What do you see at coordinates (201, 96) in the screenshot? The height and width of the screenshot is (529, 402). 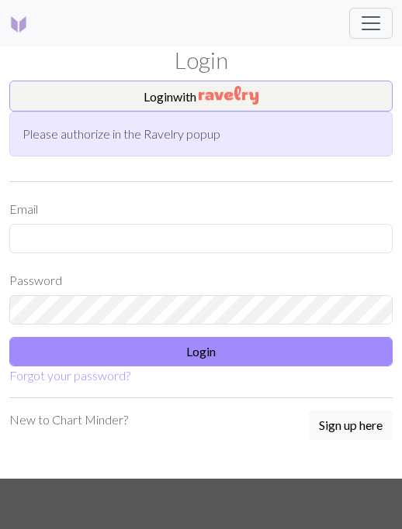 I see `button: Loginwith` at bounding box center [201, 96].